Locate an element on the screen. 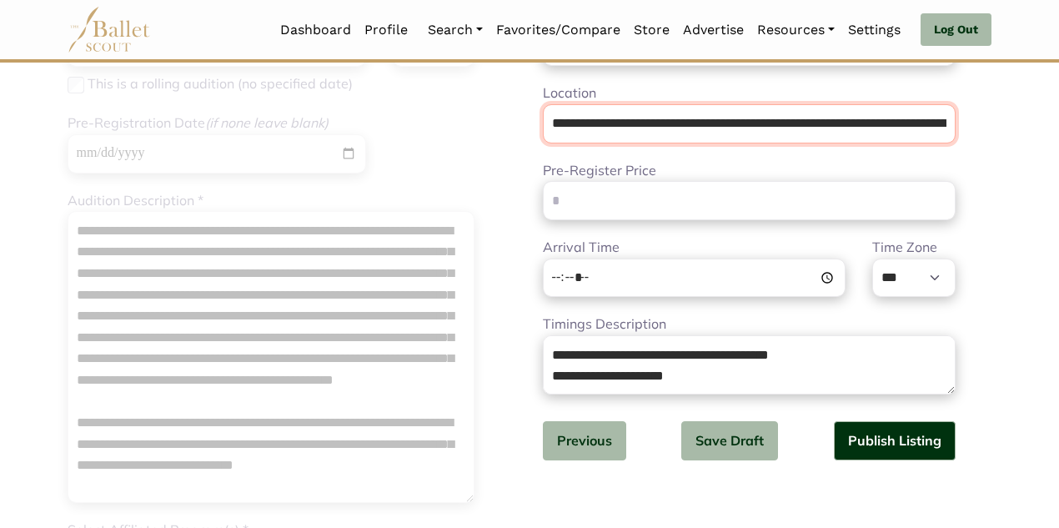 This screenshot has height=528, width=1059. label: Time Zone is located at coordinates (904, 248).